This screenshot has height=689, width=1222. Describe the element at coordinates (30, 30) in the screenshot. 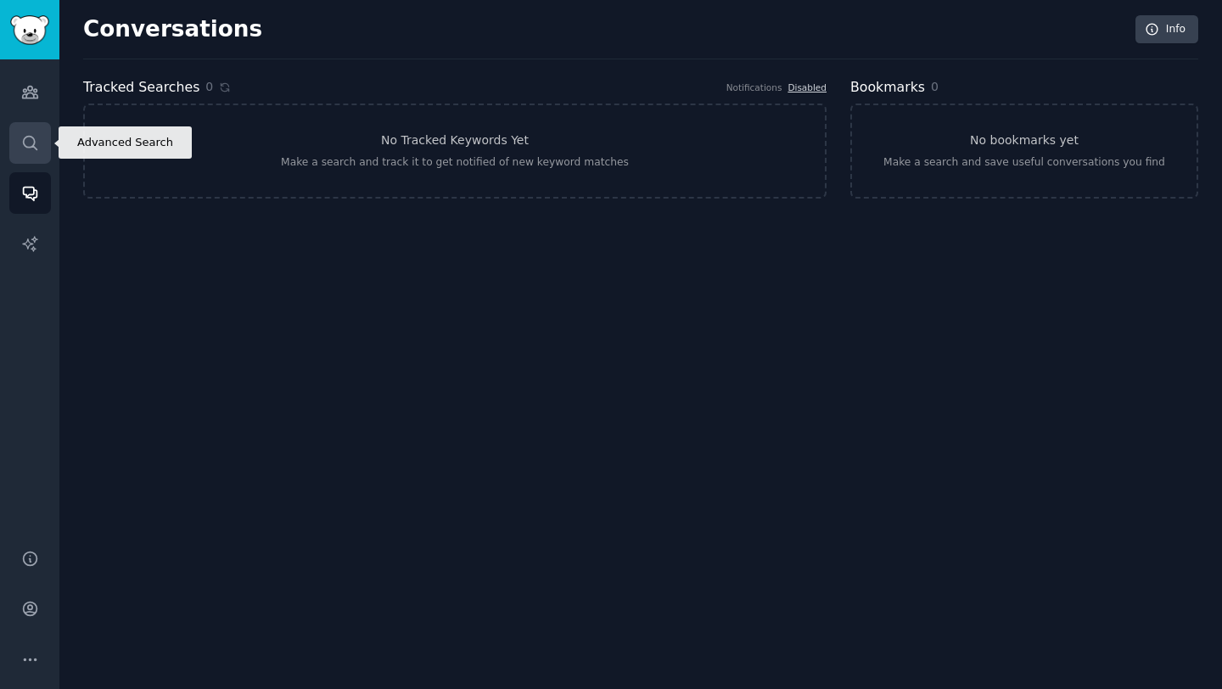

I see `img: GummySearch logo` at that location.